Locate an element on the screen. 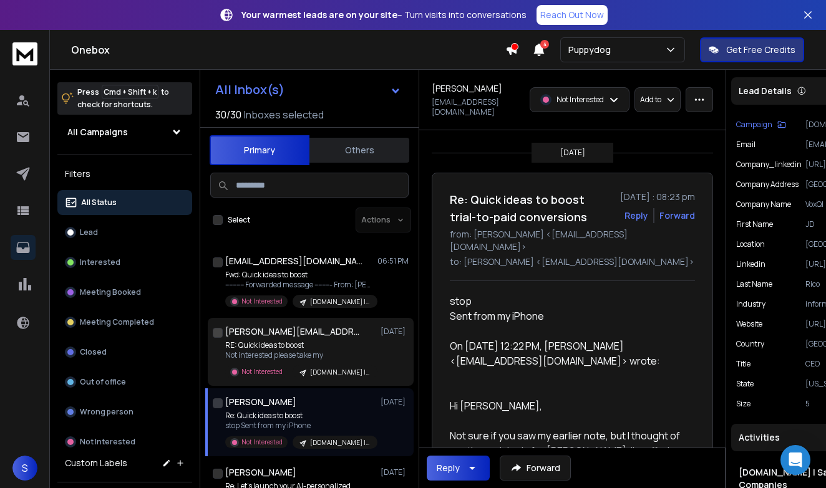 This screenshot has width=826, height=488. a: Reach Out Now is located at coordinates (572, 15).